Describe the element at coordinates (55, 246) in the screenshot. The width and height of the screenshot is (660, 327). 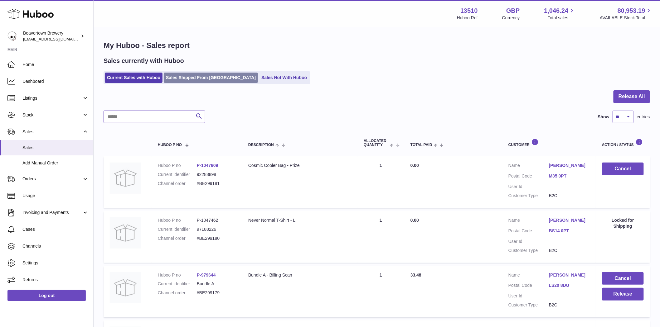
I see `span: Channels` at that location.